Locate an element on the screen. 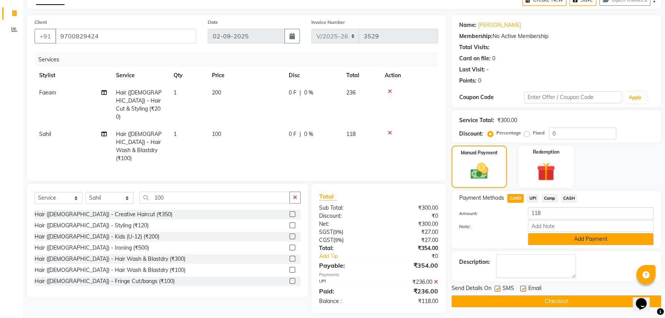 The image size is (665, 318). span: 118 is located at coordinates (351, 134).